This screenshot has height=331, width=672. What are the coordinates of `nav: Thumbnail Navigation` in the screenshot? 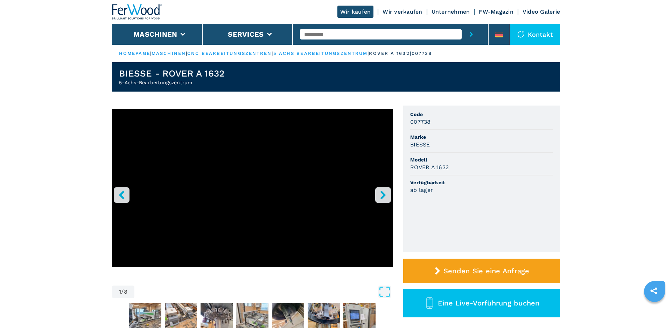 It's located at (252, 316).